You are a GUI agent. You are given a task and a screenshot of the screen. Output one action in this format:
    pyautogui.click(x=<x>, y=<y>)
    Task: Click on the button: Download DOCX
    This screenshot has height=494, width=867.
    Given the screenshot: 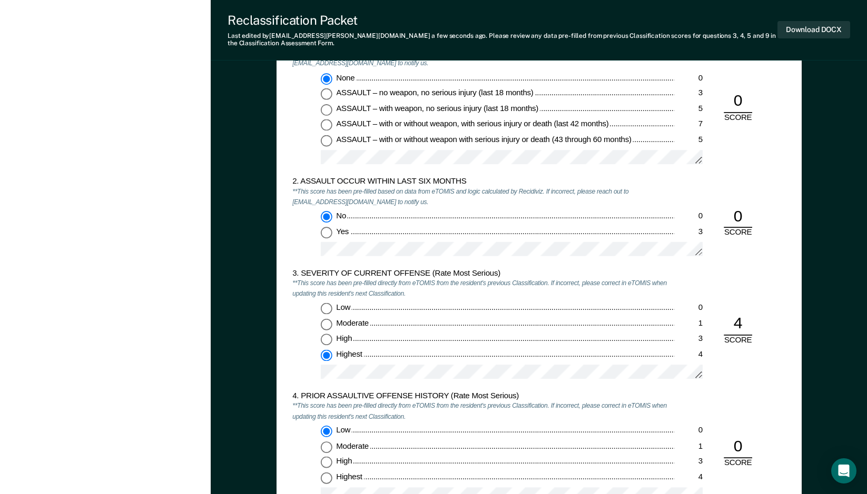 What is the action you would take?
    pyautogui.click(x=814, y=29)
    